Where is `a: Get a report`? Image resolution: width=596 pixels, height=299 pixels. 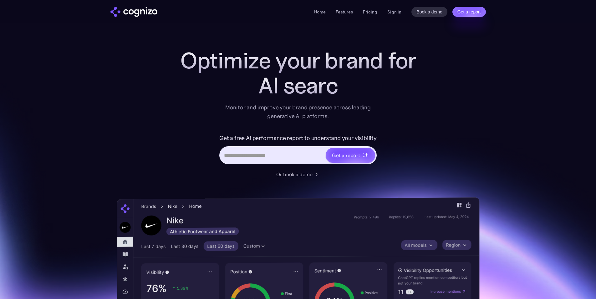 a: Get a report is located at coordinates (469, 12).